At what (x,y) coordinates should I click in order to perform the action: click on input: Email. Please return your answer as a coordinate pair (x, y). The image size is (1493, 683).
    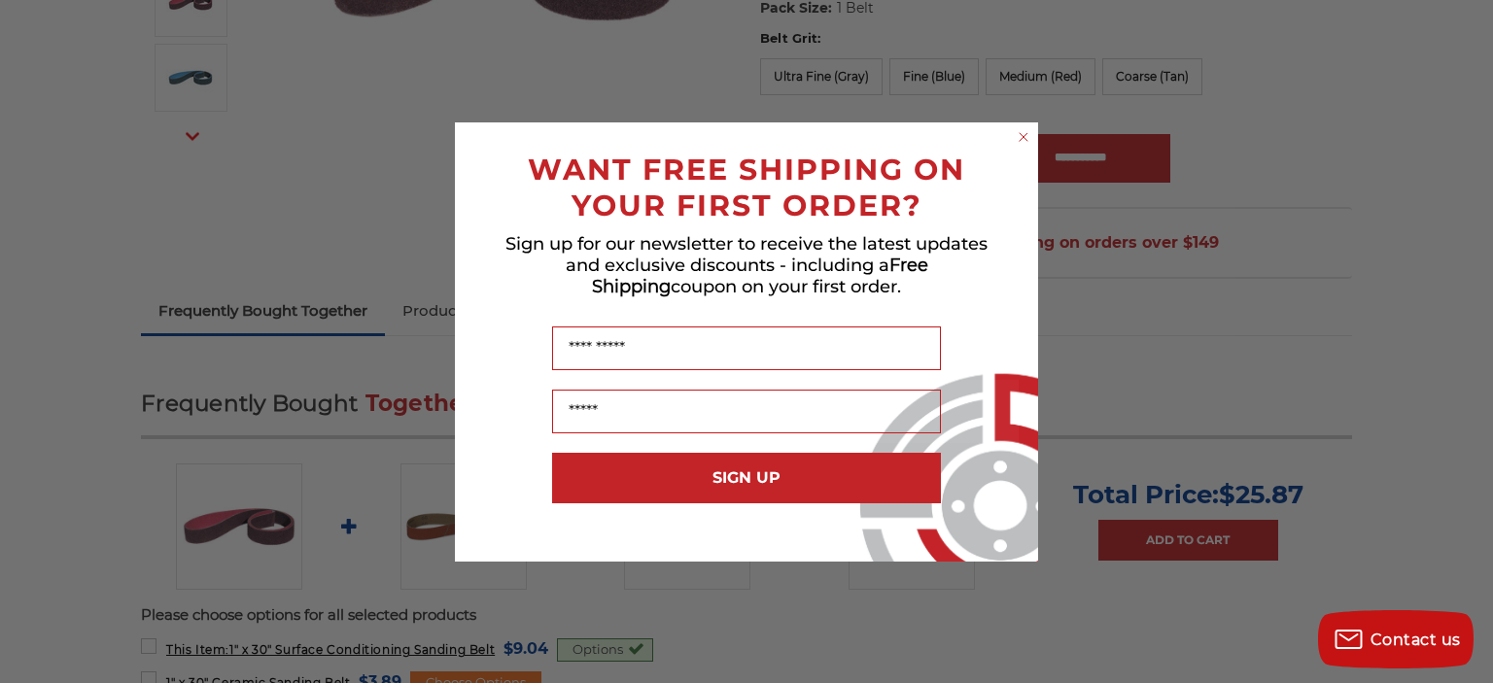
    Looking at the image, I should click on (747, 411).